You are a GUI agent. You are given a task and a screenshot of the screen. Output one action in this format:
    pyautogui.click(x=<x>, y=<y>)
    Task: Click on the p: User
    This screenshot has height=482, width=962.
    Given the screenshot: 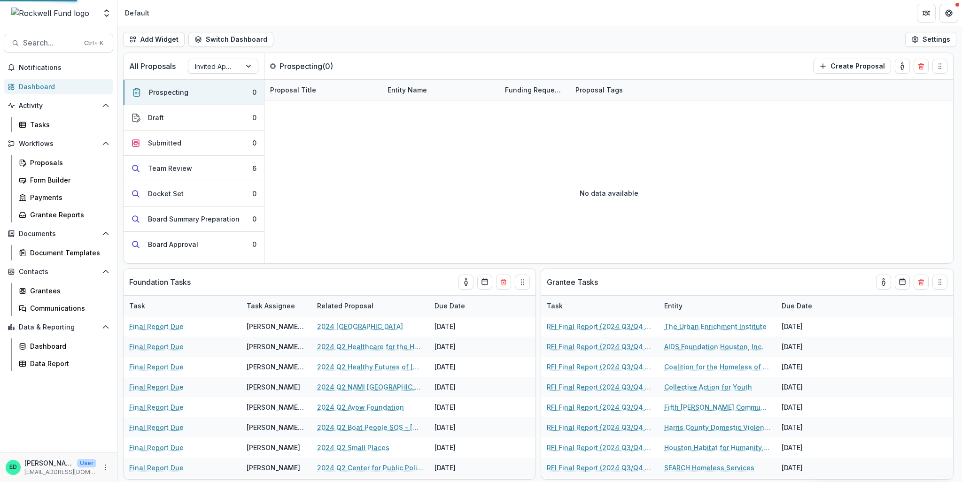 What is the action you would take?
    pyautogui.click(x=86, y=464)
    